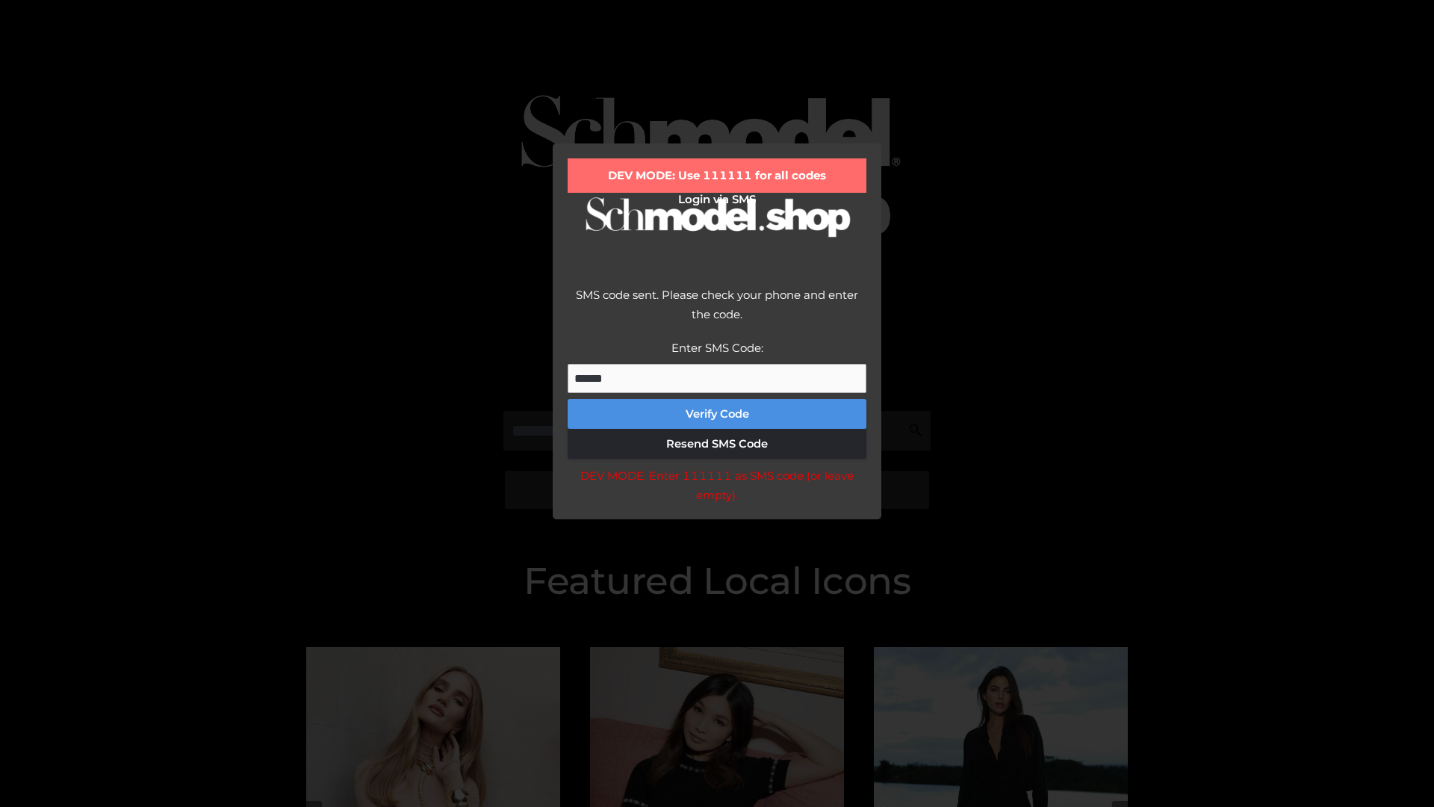  What do you see at coordinates (717, 485) in the screenshot?
I see `div: DEV MODE: Enter 111111 as SMS code (or leave empty).` at bounding box center [717, 485].